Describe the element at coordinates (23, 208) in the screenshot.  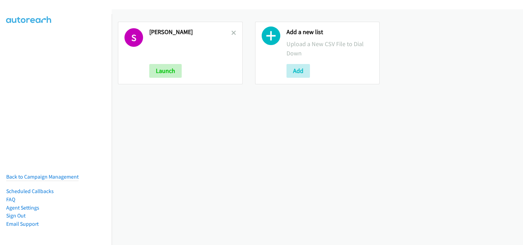
I see `a: Agent Settings` at that location.